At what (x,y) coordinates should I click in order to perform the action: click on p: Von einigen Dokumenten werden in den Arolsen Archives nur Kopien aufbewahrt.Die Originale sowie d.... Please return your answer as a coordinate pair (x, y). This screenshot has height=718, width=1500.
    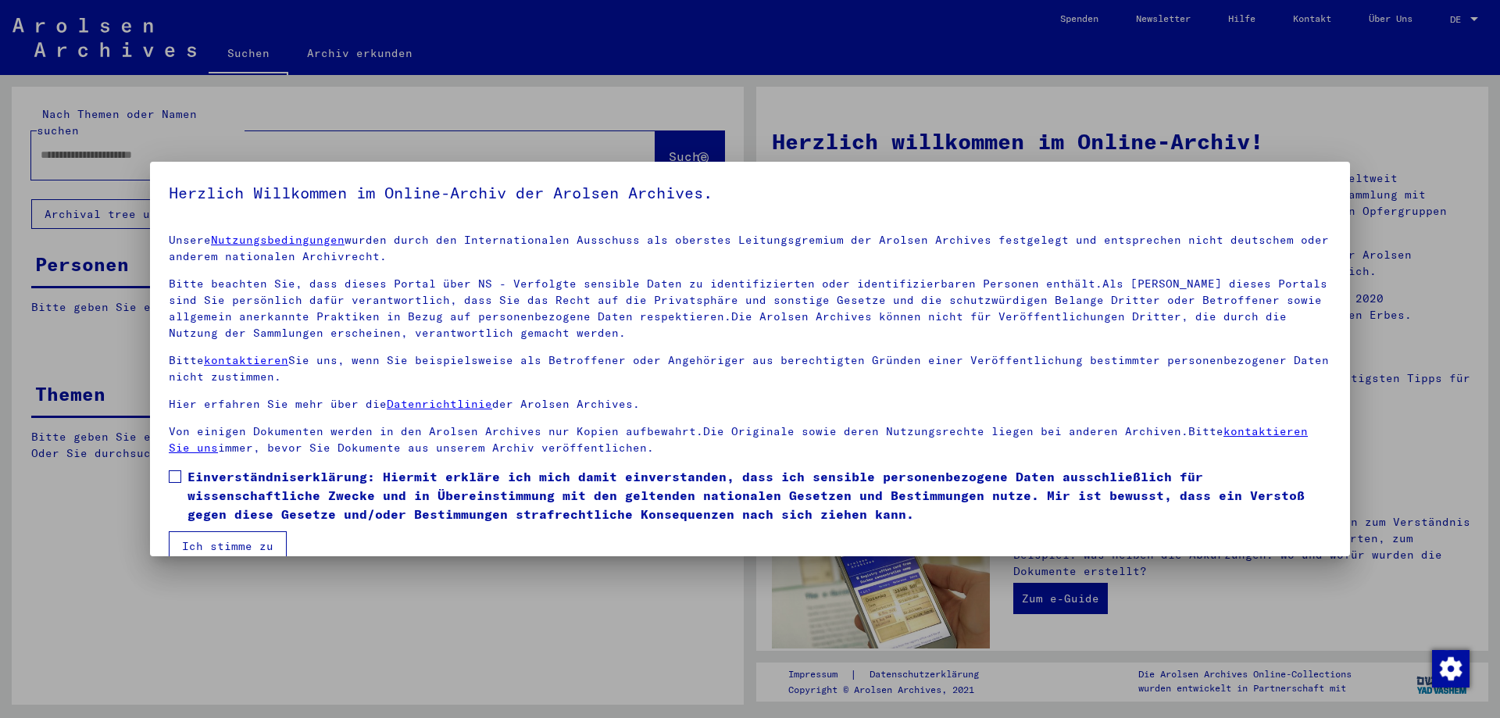
    Looking at the image, I should click on (750, 440).